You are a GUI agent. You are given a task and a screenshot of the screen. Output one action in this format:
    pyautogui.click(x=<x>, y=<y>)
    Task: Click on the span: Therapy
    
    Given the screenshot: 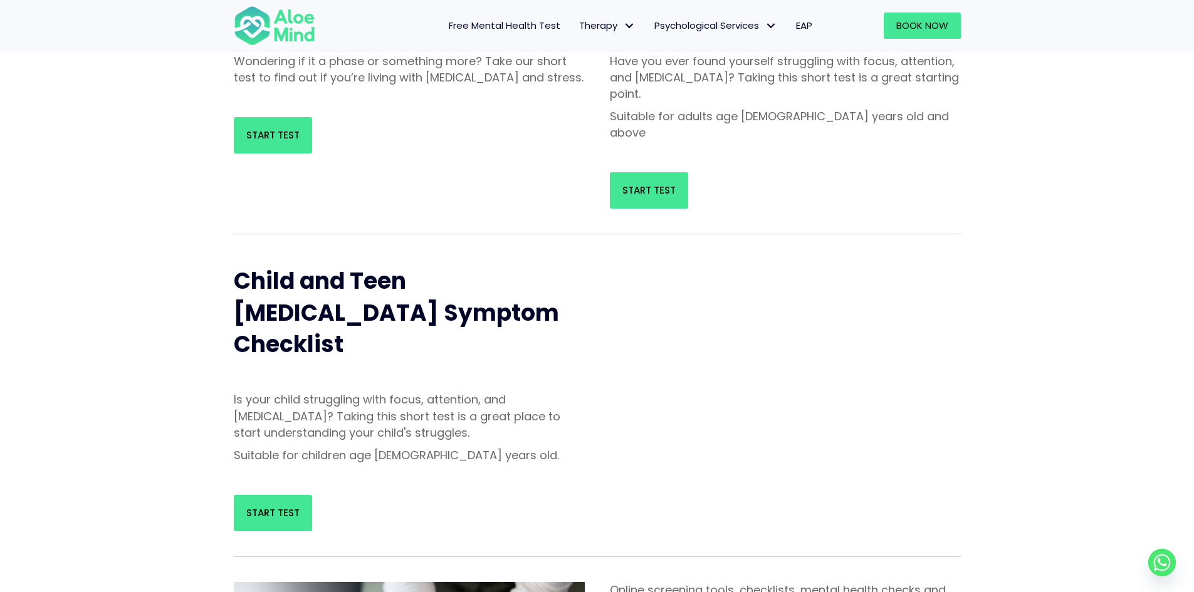 What is the action you would take?
    pyautogui.click(x=607, y=25)
    